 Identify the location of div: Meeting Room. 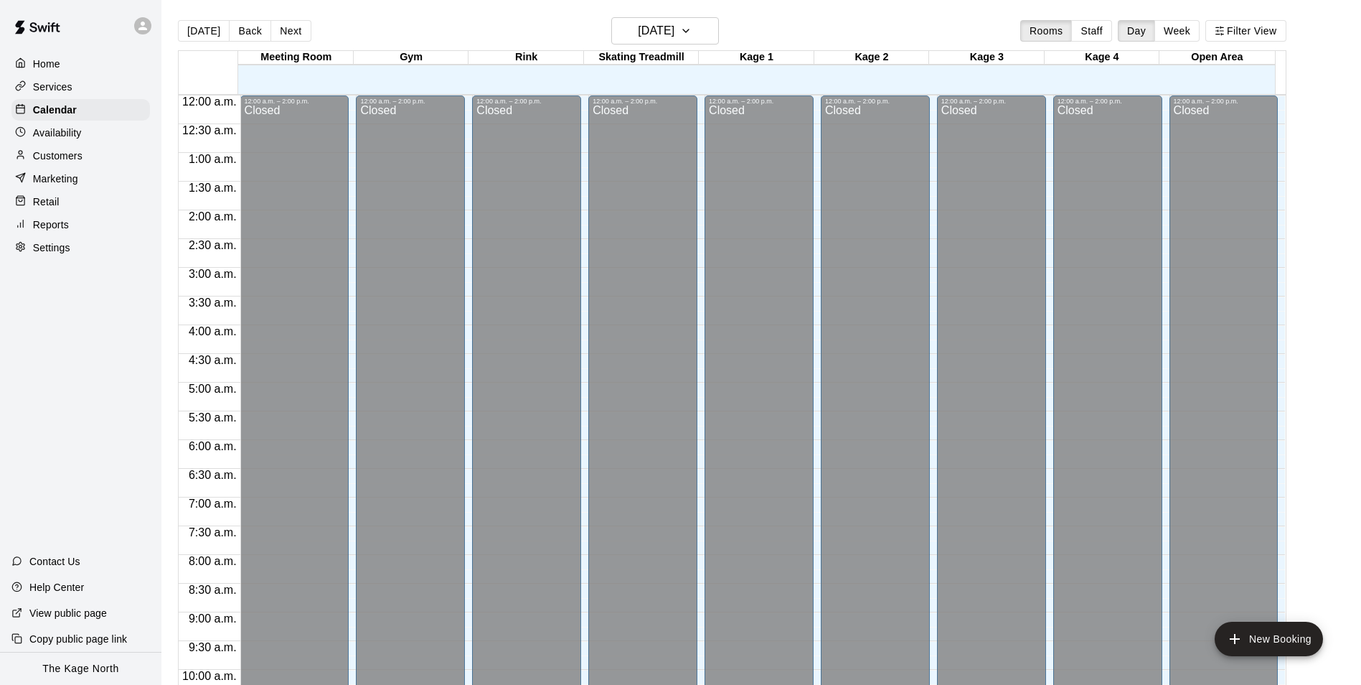
(296, 57).